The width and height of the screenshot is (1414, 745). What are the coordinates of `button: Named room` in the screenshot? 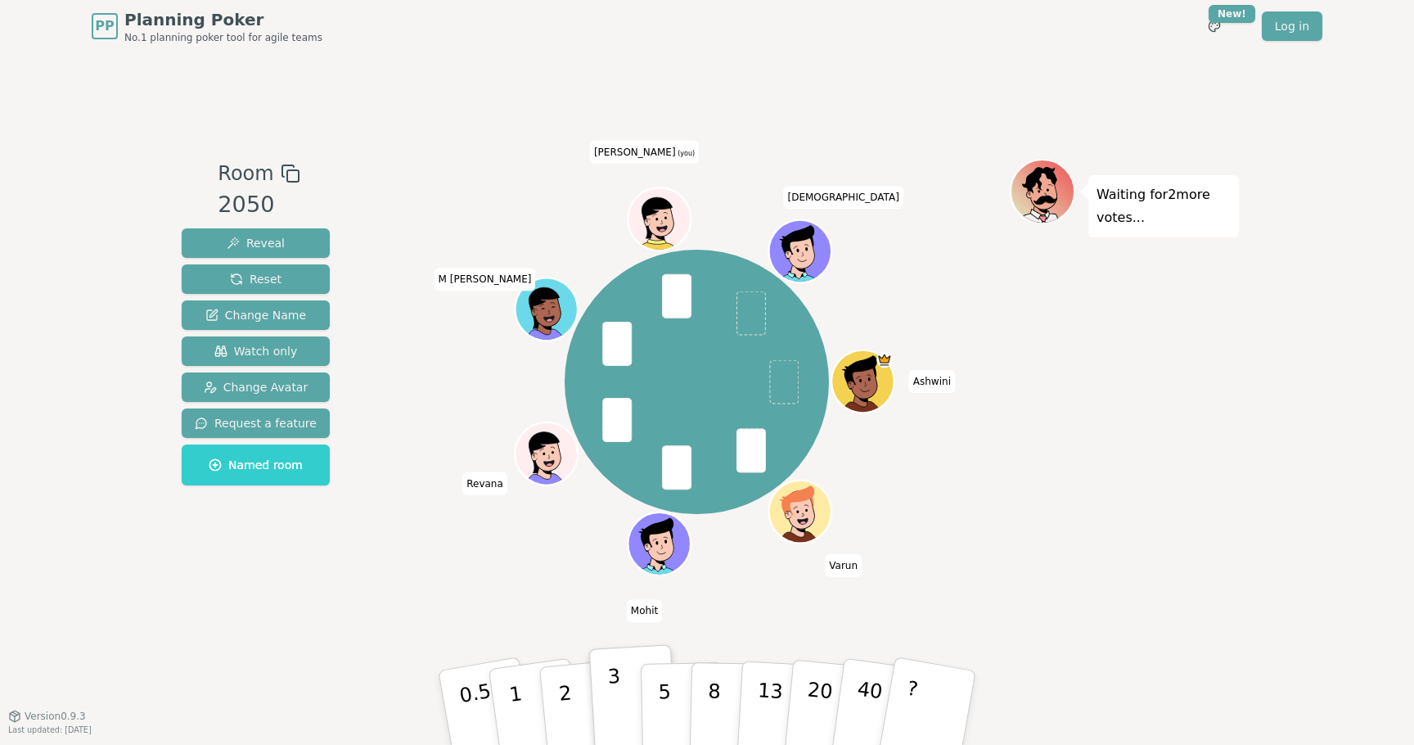 It's located at (255, 465).